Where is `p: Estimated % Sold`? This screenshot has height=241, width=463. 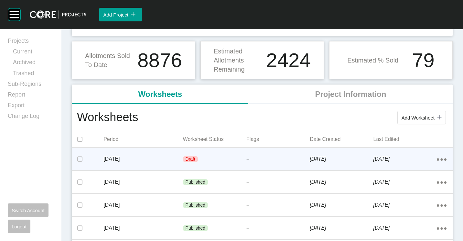
p: Estimated % Sold is located at coordinates (373, 60).